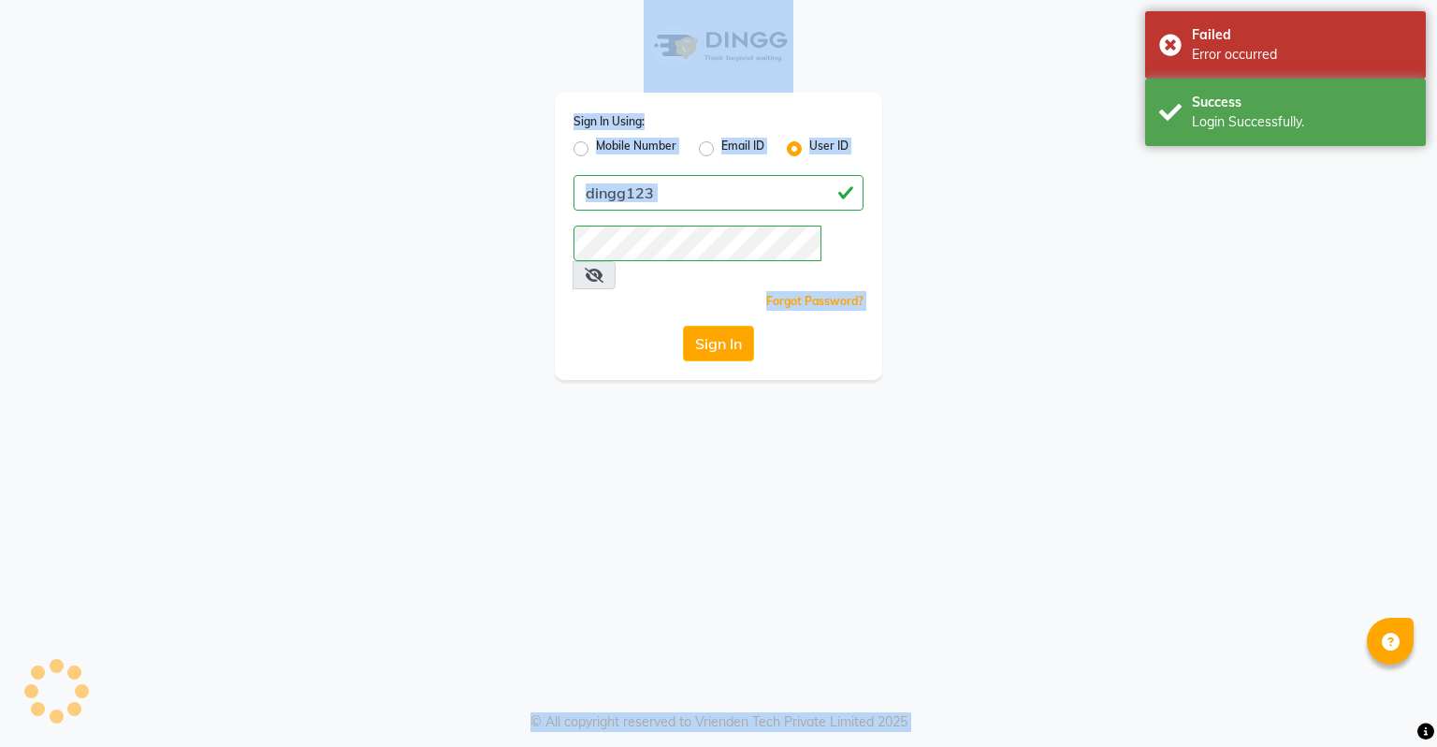  What do you see at coordinates (609, 122) in the screenshot?
I see `label: Sign In Using:` at bounding box center [609, 122].